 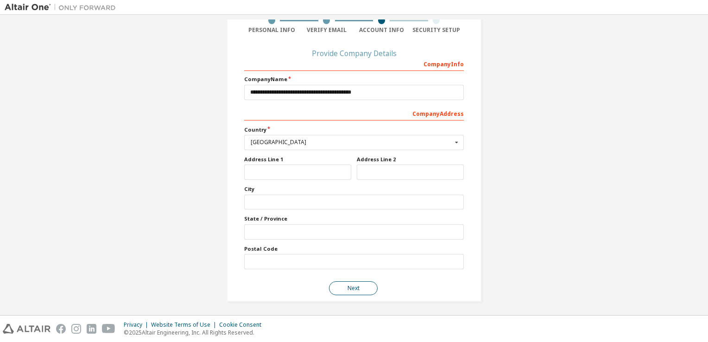 What do you see at coordinates (243, 325) in the screenshot?
I see `div: Cookie Consent` at bounding box center [243, 325].